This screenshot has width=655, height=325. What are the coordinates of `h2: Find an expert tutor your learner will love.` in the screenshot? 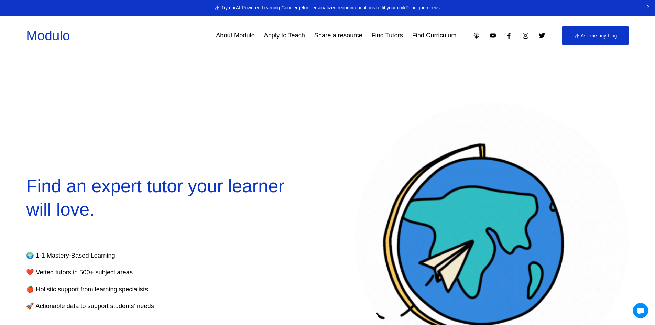 It's located at (163, 198).